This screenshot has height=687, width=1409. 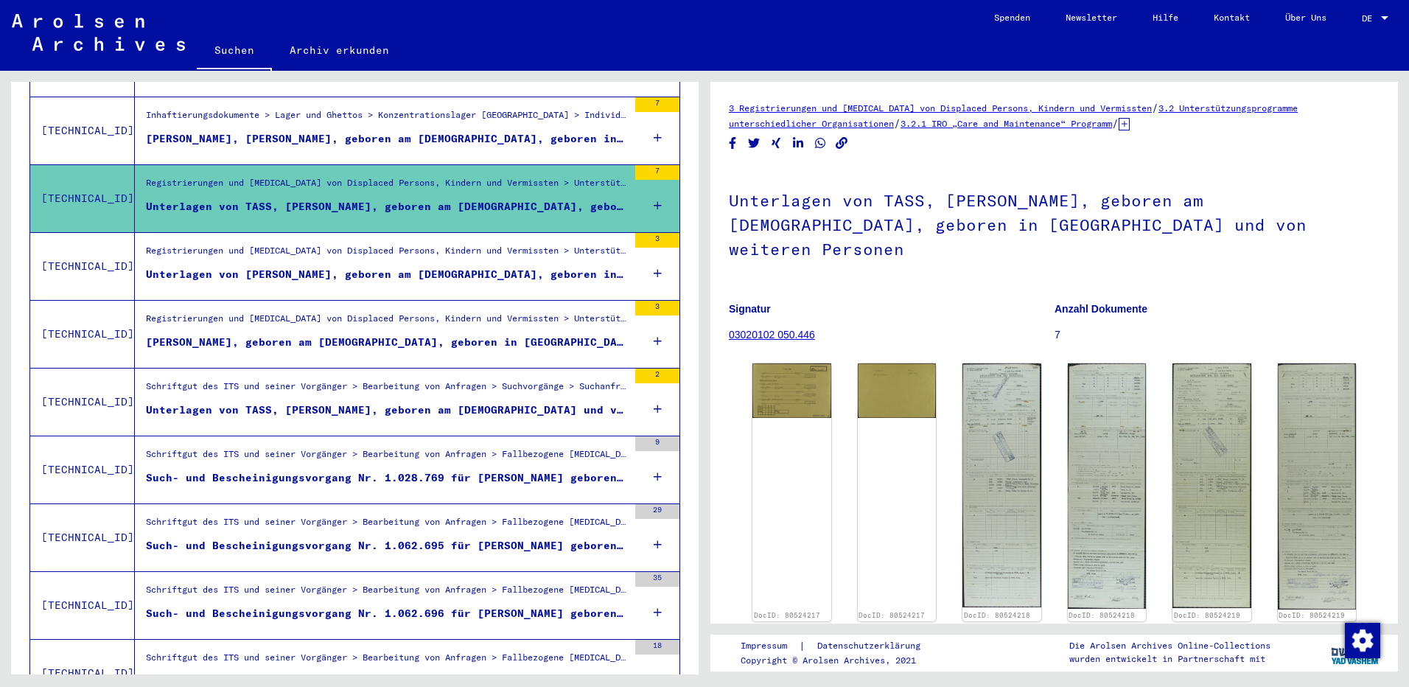 I want to click on b: Signatur, so click(x=750, y=309).